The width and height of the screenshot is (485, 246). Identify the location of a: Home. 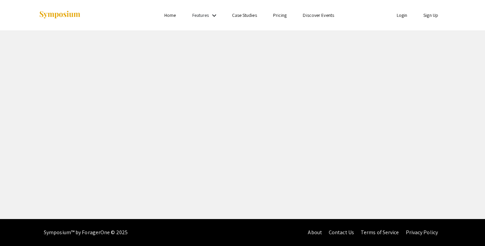
(170, 15).